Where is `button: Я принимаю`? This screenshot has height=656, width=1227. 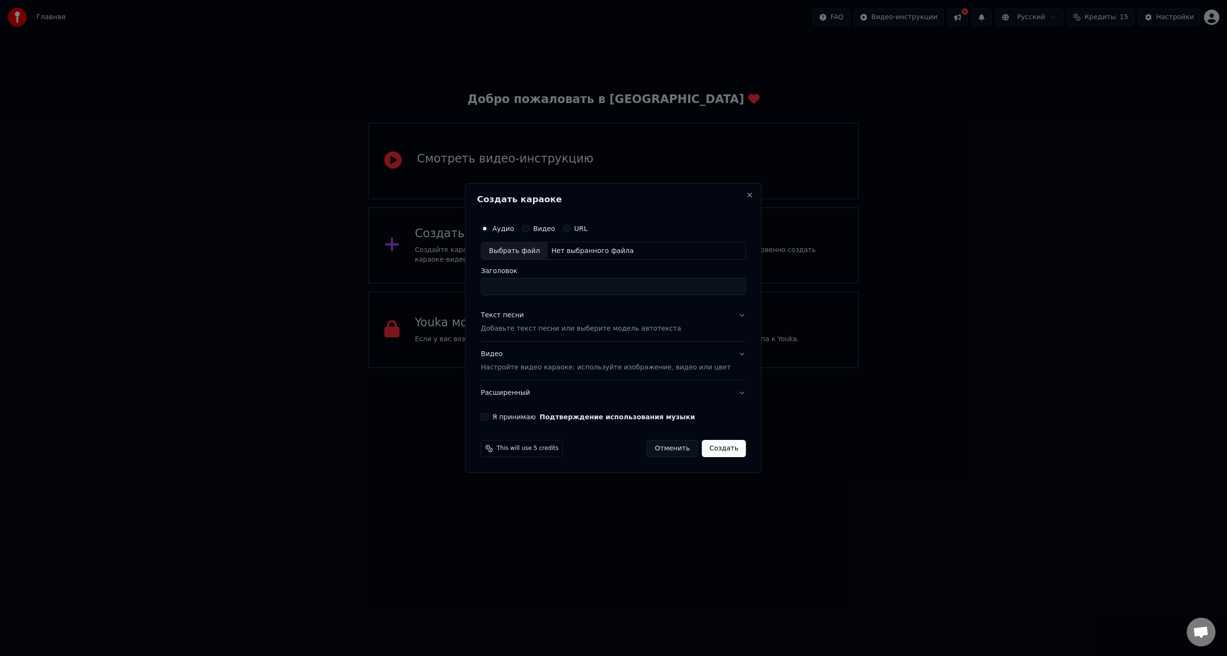
button: Я принимаю is located at coordinates (617, 417).